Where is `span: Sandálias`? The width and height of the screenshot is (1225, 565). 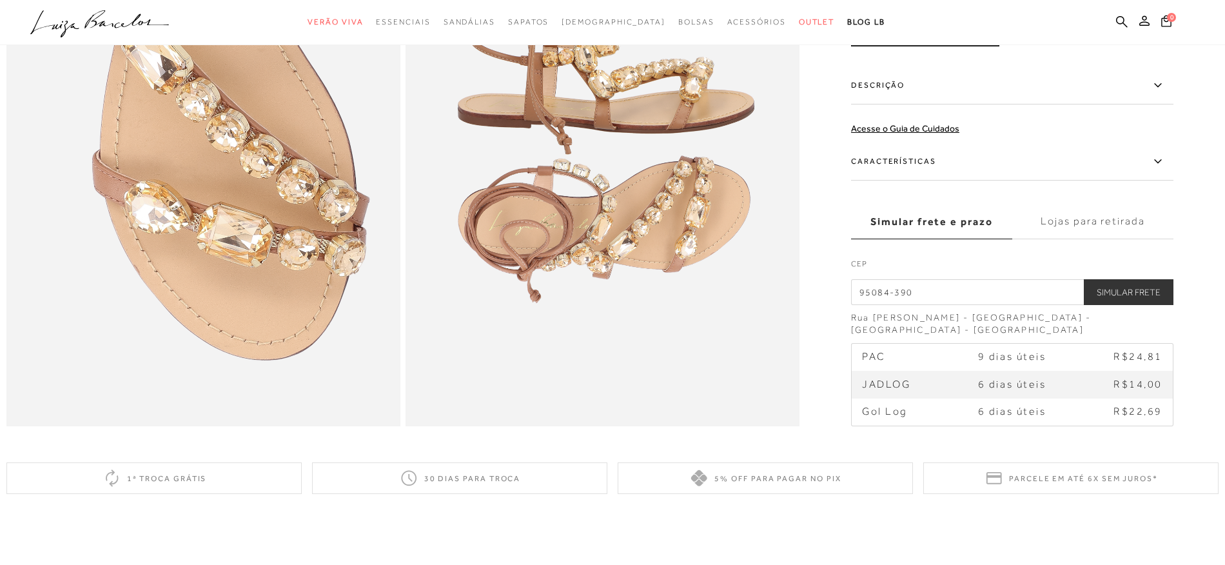
span: Sandálias is located at coordinates (469, 22).